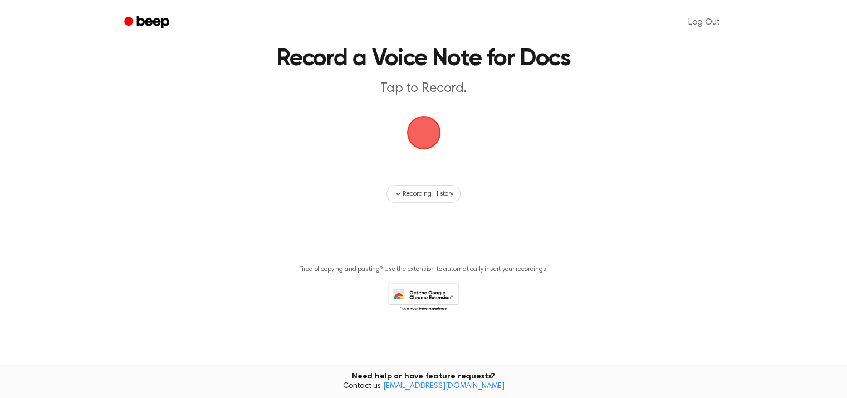 Image resolution: width=847 pixels, height=398 pixels. Describe the element at coordinates (424, 59) in the screenshot. I see `h1: Record a Voice Note for Docs` at that location.